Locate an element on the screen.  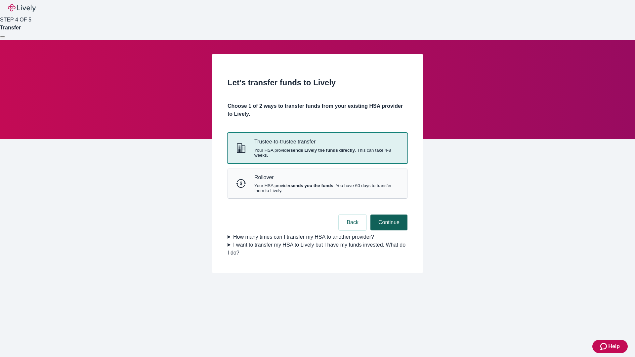
svg: Rollover is located at coordinates (241, 184).